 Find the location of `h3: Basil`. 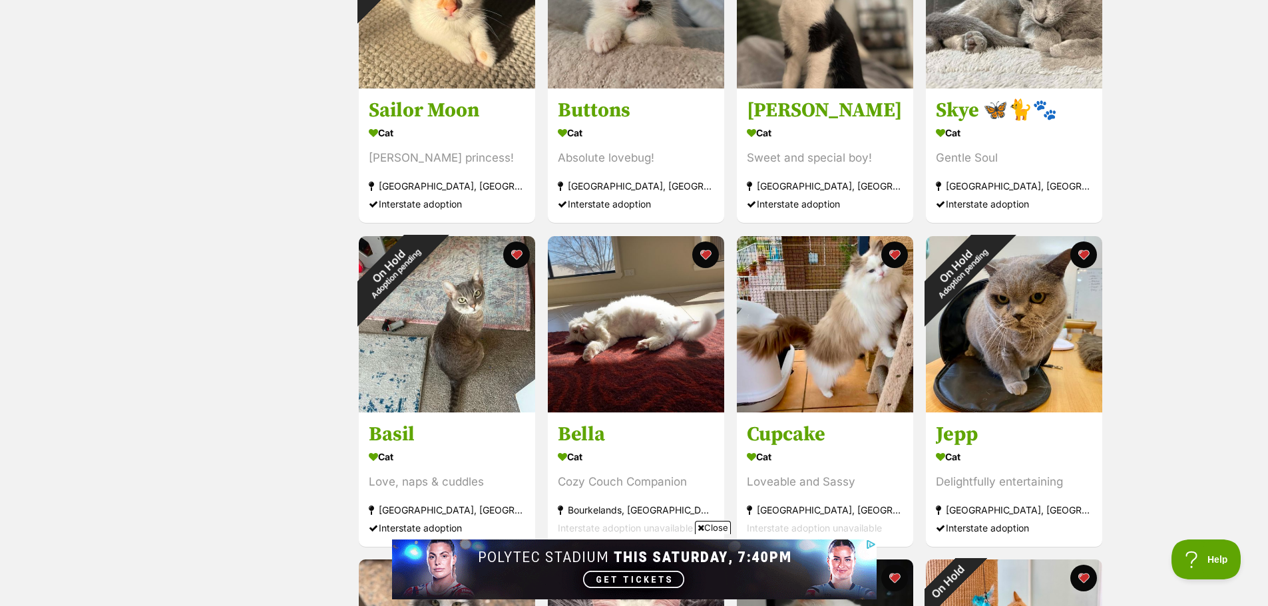

h3: Basil is located at coordinates (446, 434).